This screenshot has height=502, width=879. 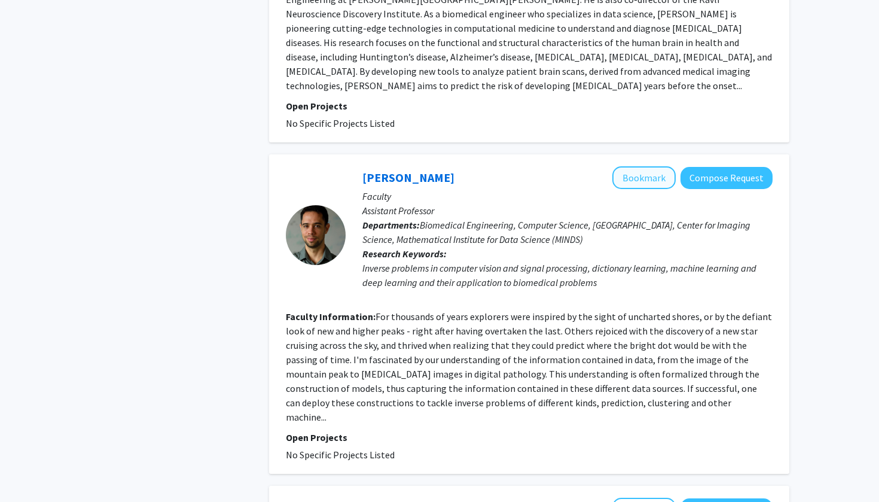 I want to click on b: Departments:, so click(x=391, y=225).